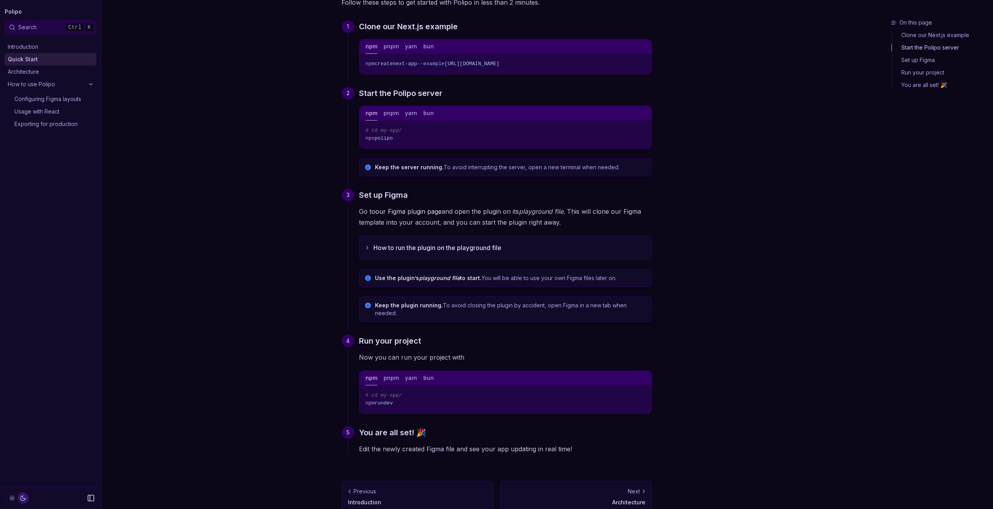 This screenshot has height=509, width=993. Describe the element at coordinates (383, 64) in the screenshot. I see `span: create` at that location.